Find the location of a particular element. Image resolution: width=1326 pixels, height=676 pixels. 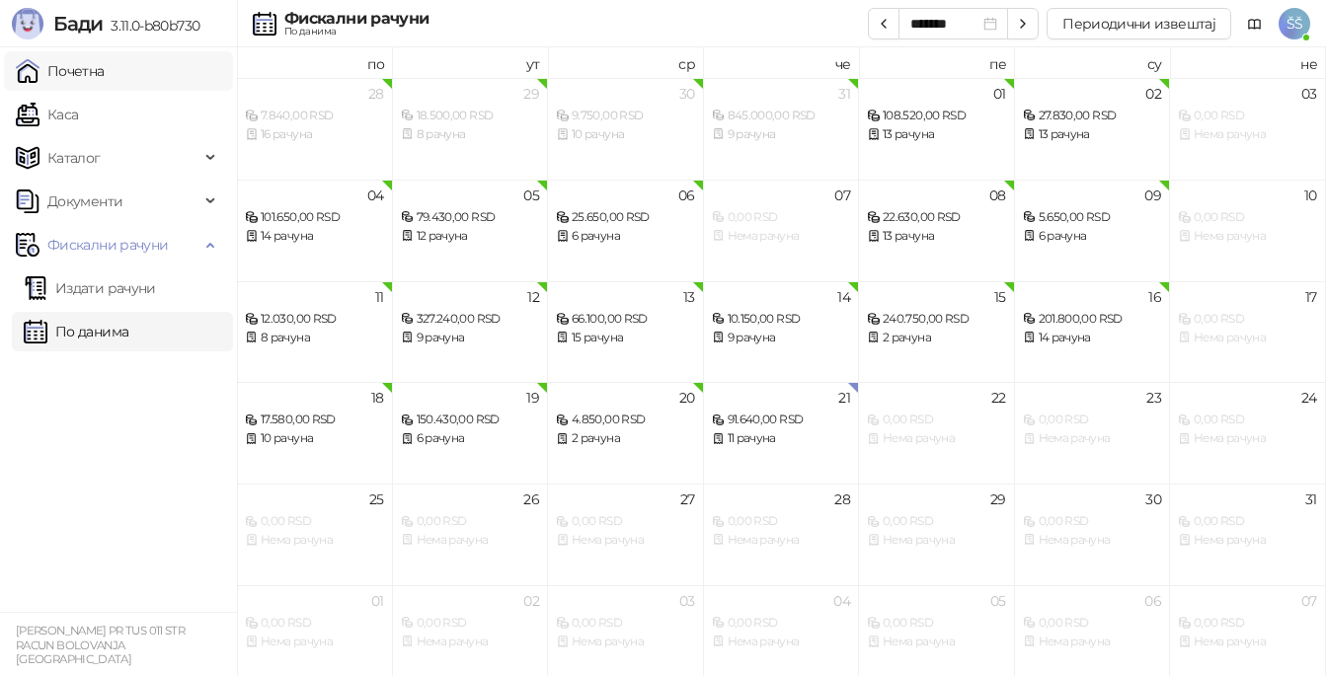

th: су is located at coordinates (1093, 62).